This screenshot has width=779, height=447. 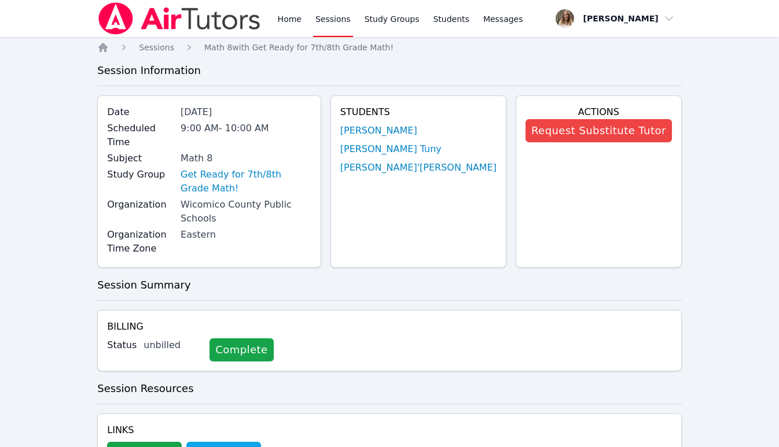 I want to click on a: Sessions, so click(x=156, y=47).